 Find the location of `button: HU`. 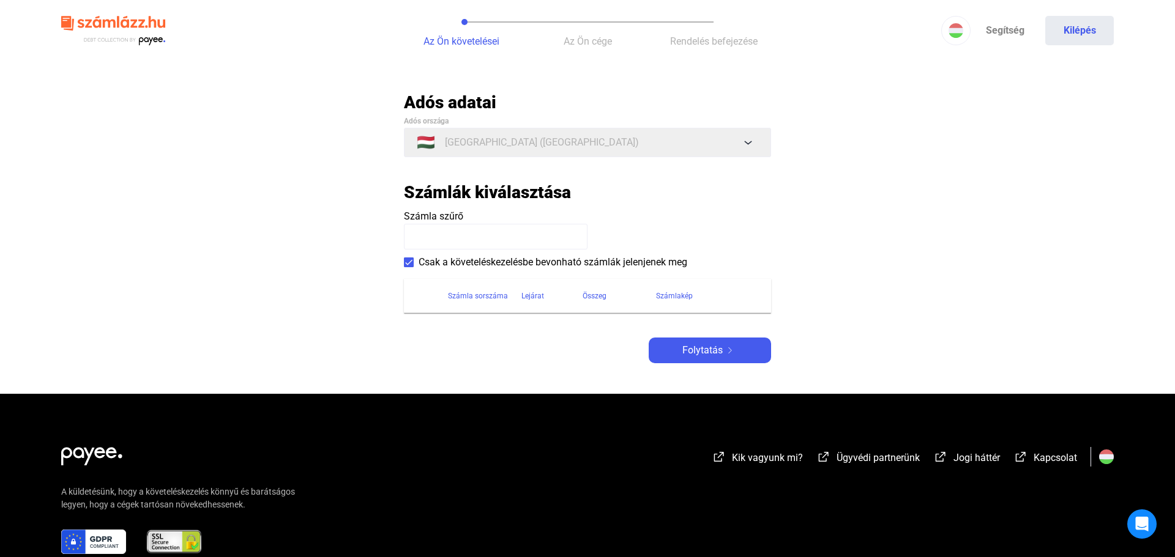

button: HU is located at coordinates (956, 31).